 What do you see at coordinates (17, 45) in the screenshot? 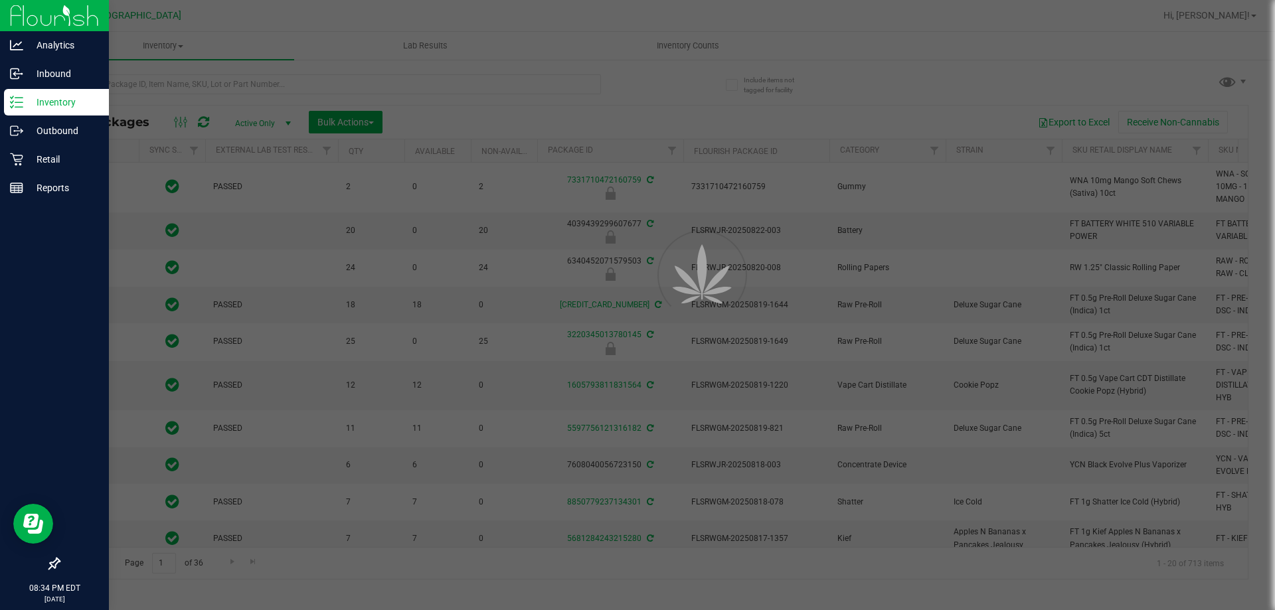
I see `inline-svg: Analytics` at bounding box center [17, 45].